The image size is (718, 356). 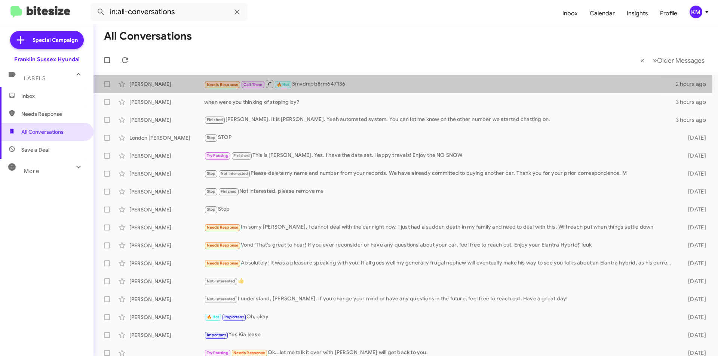 What do you see at coordinates (693, 84) in the screenshot?
I see `div: 2 hours ago` at bounding box center [693, 84].